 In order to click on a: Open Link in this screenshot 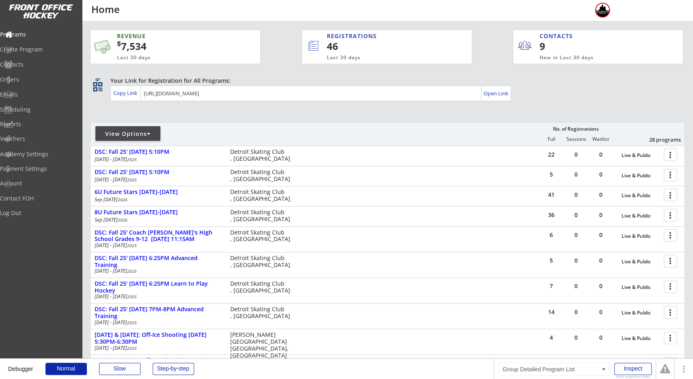, I will do `click(496, 93)`.